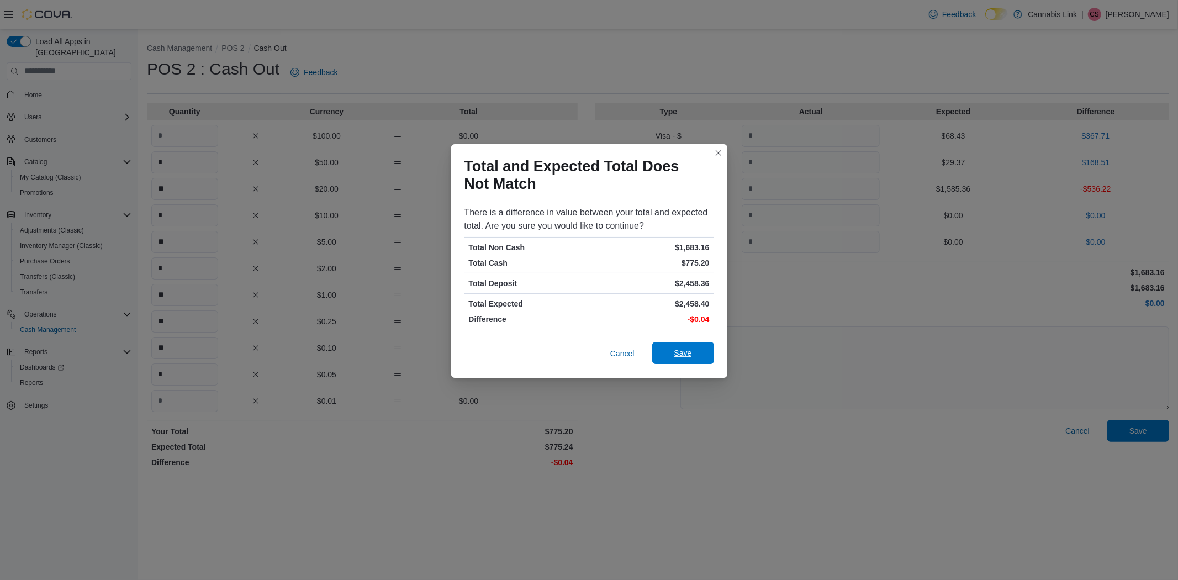  I want to click on p: Total Expected, so click(528, 304).